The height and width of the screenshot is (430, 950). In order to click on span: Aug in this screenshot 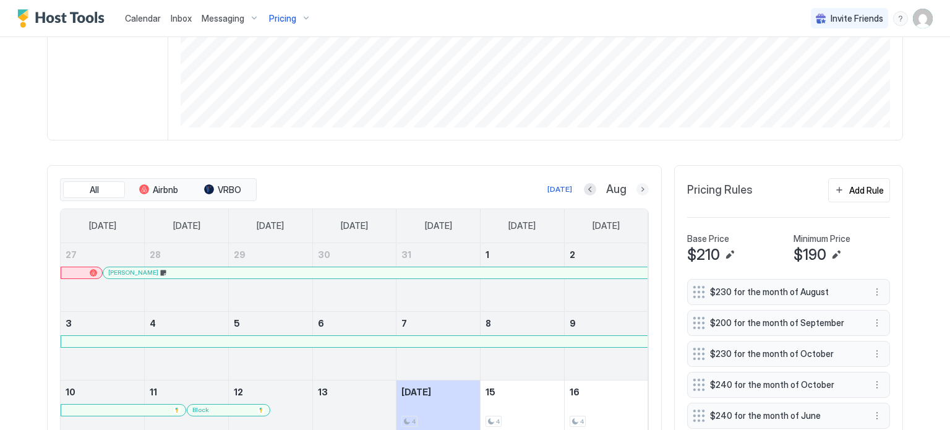, I will do `click(616, 189)`.